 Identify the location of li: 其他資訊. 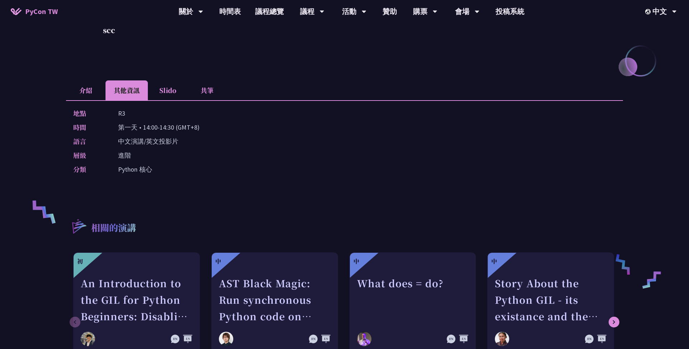
(127, 90).